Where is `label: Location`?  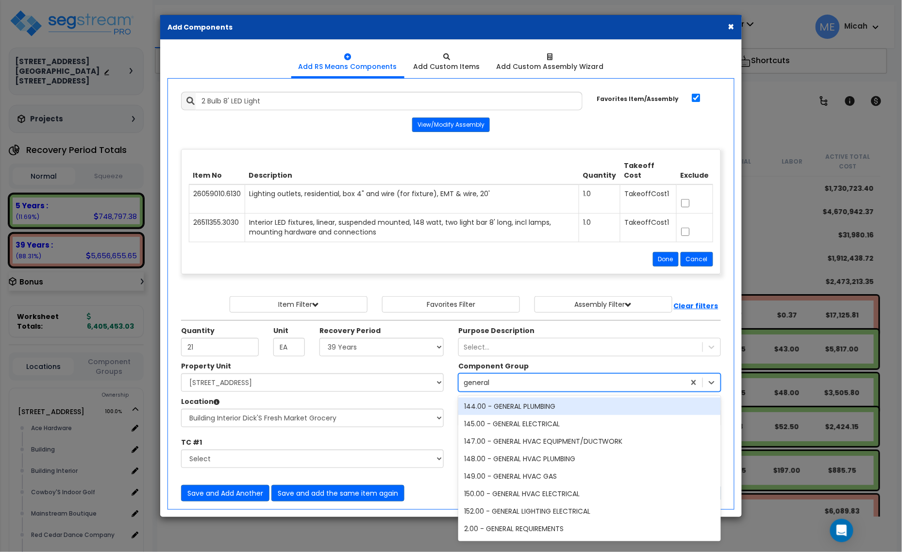
label: Location is located at coordinates (200, 401).